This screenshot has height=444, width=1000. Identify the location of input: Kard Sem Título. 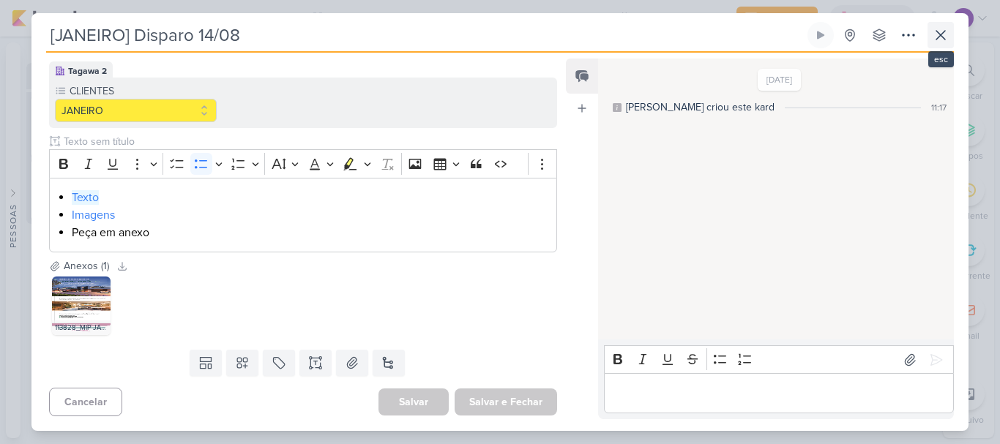
(425, 35).